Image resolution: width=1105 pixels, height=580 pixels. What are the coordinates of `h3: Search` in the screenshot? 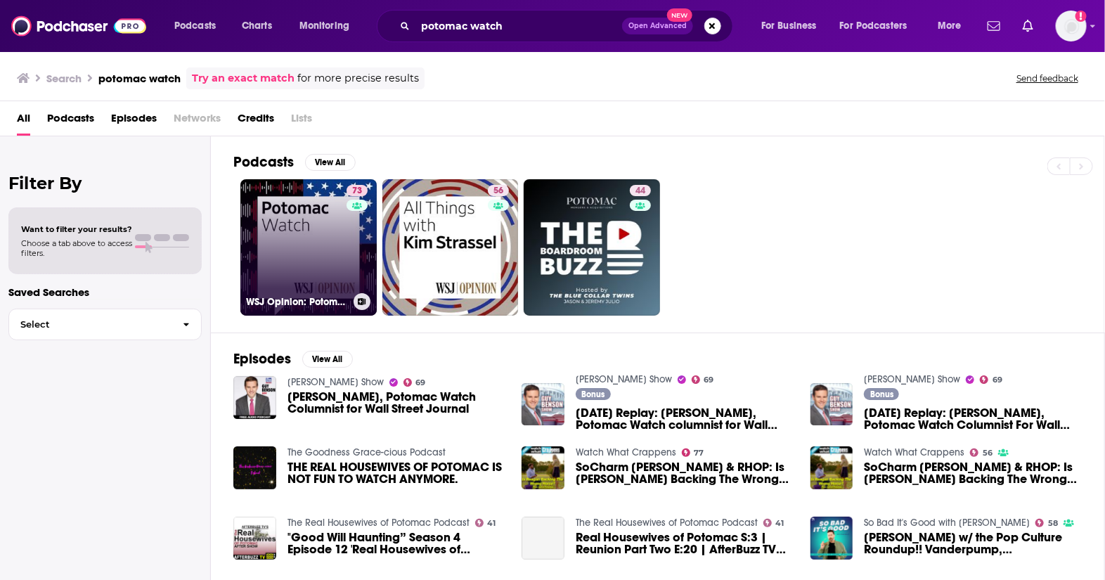 It's located at (64, 78).